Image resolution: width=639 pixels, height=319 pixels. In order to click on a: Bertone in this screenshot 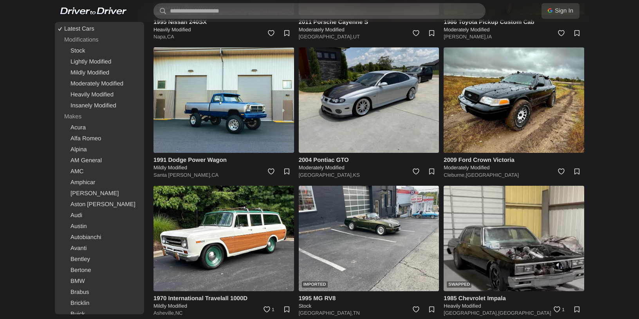, I will do `click(100, 270)`.